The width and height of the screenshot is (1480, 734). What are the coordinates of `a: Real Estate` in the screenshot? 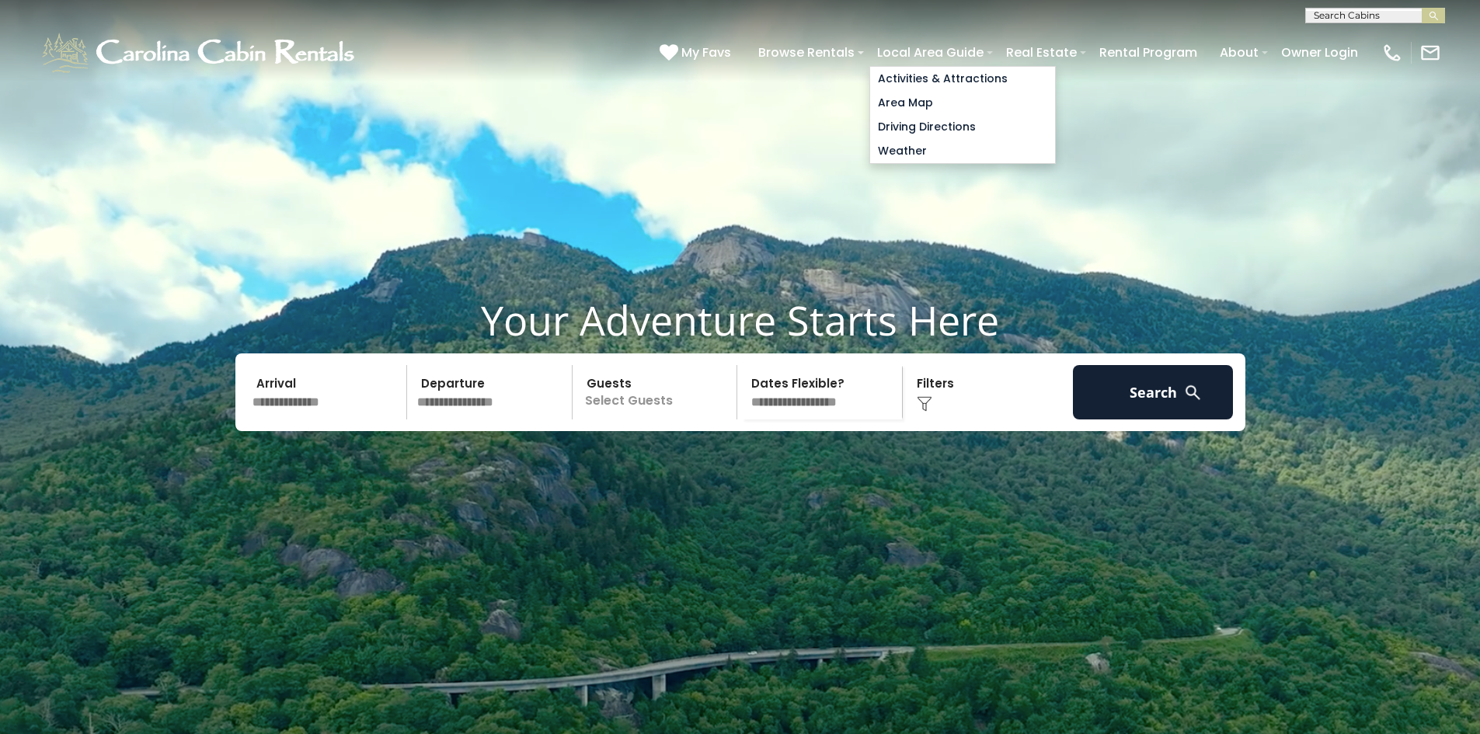 It's located at (1041, 52).